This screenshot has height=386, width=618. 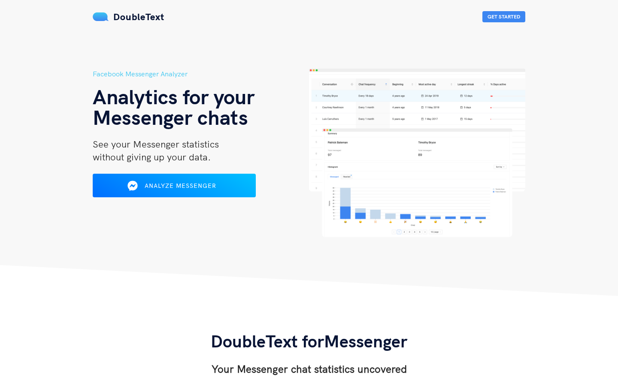 I want to click on span: Messenger chats, so click(x=170, y=117).